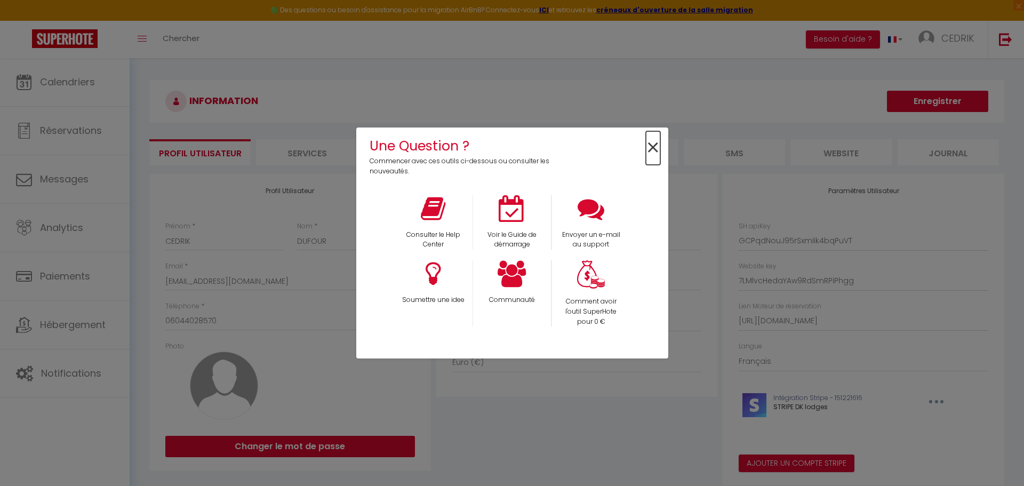  Describe the element at coordinates (463, 166) in the screenshot. I see `p: Commencer avec ces outils ci-dessous ou consulter les nouveautés.` at that location.